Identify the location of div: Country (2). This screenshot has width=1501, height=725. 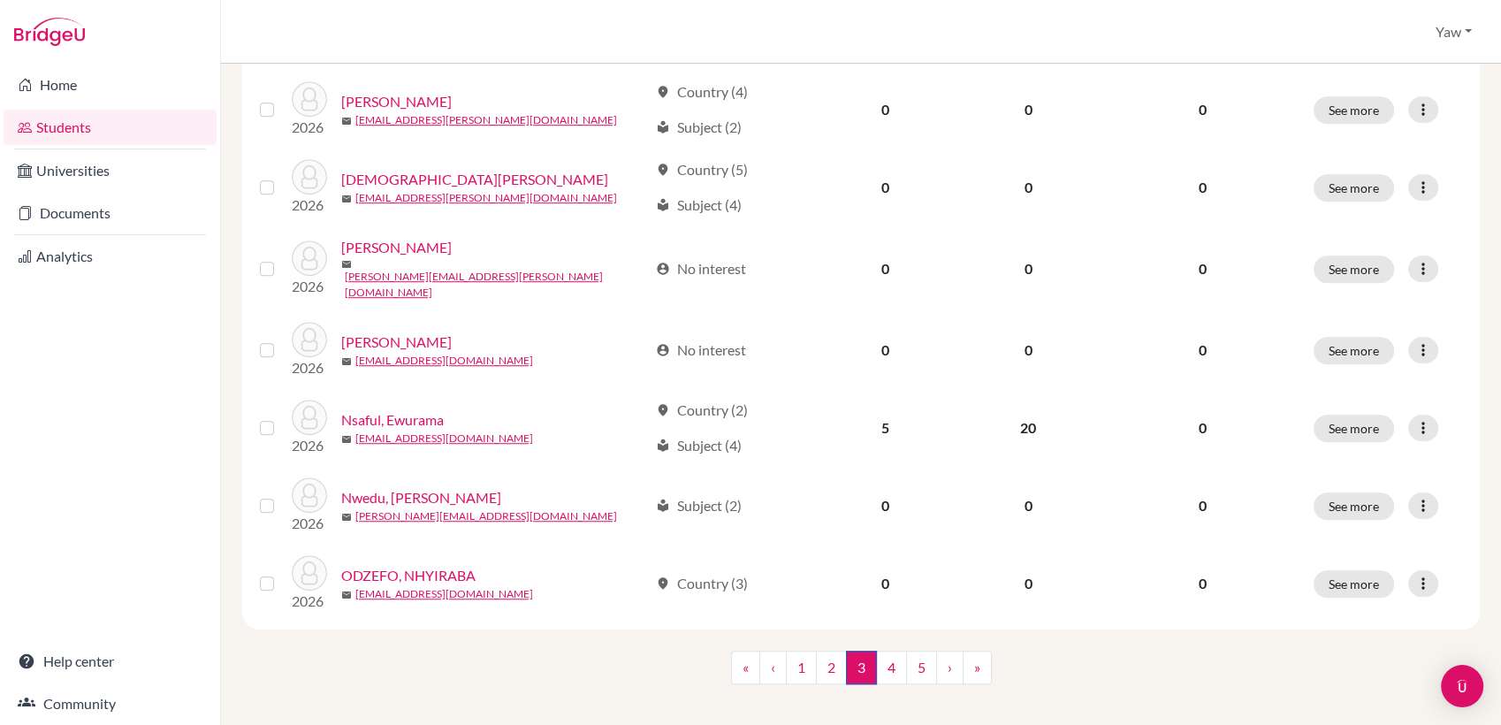
(702, 410).